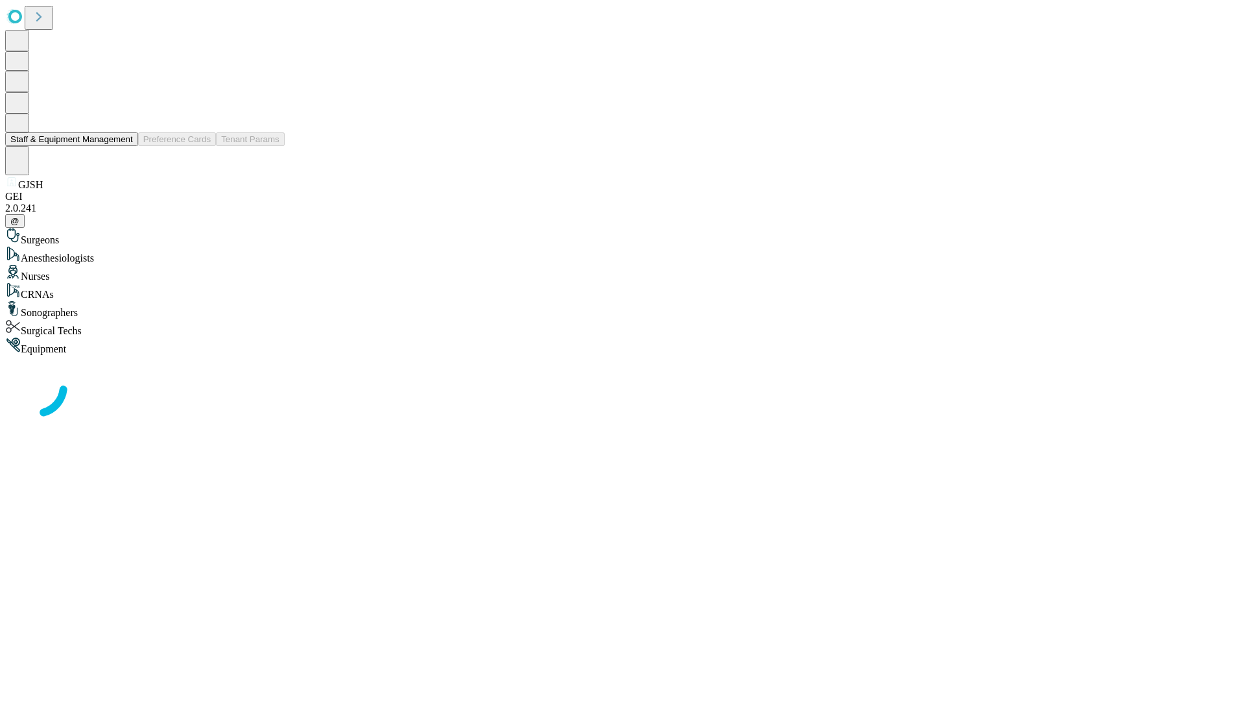  I want to click on div: Anesthesiologists, so click(623, 255).